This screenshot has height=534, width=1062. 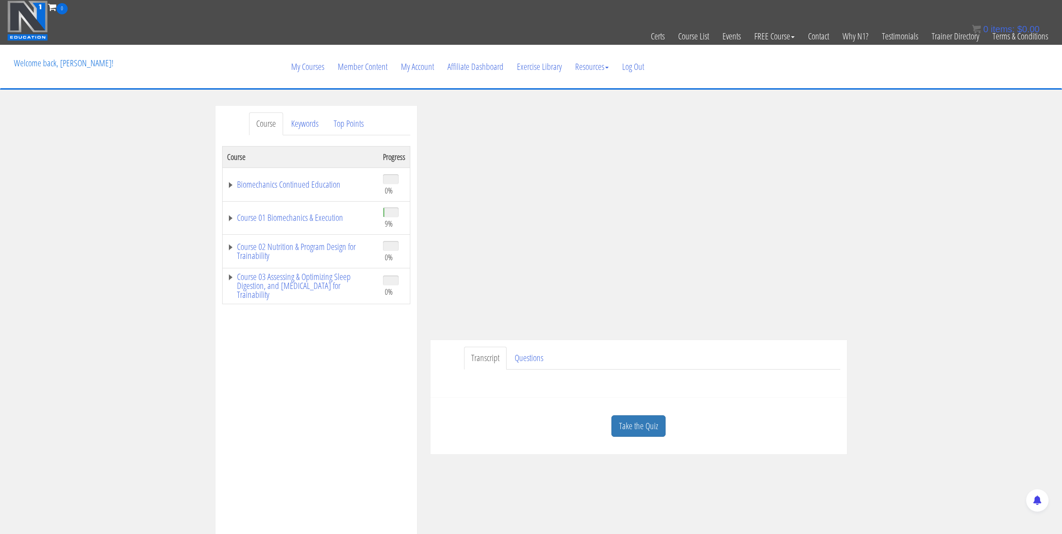 What do you see at coordinates (362, 67) in the screenshot?
I see `a: Member Content` at bounding box center [362, 67].